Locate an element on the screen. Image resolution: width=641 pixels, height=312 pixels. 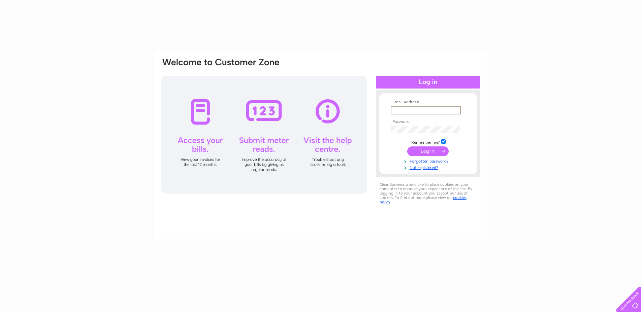
a: Forgotten password? is located at coordinates (429, 161).